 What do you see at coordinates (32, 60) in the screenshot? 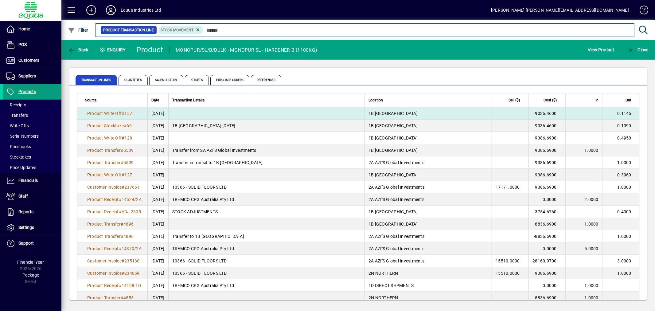
I see `a: Customers` at bounding box center [32, 60].